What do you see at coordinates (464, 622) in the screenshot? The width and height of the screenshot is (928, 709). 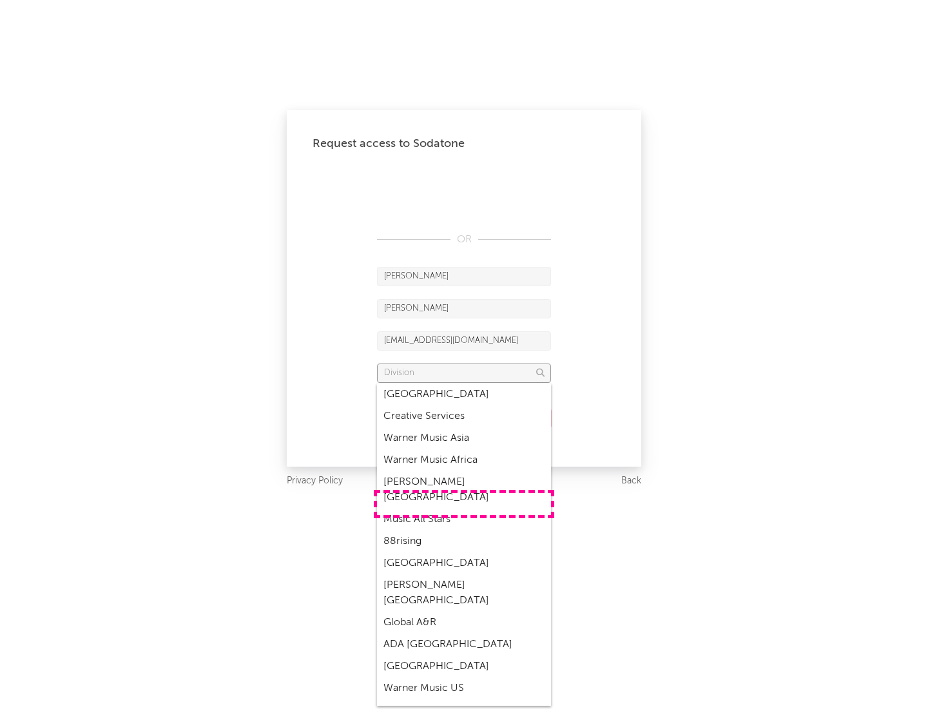 I see `div: Global A&R` at bounding box center [464, 622].